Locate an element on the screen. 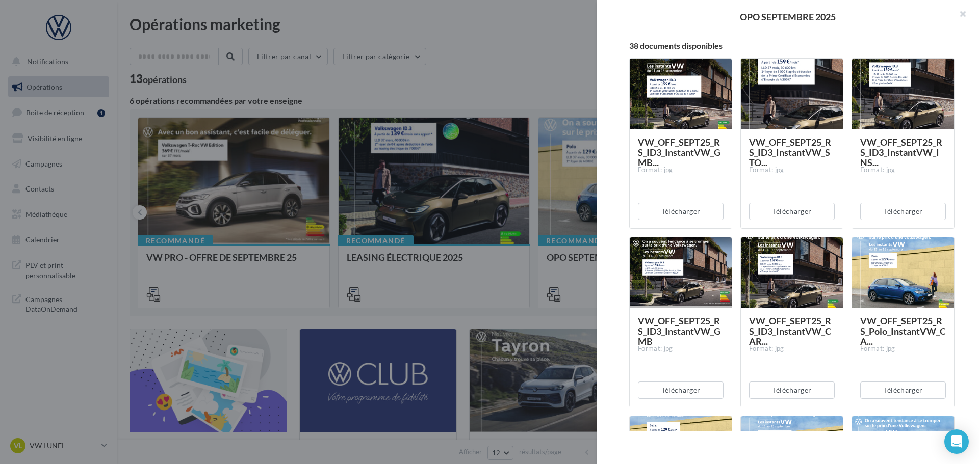 Image resolution: width=979 pixels, height=464 pixels. span: VW_OFF_SEPT25_RS_ID3_InstantVW_GMB is located at coordinates (679, 331).